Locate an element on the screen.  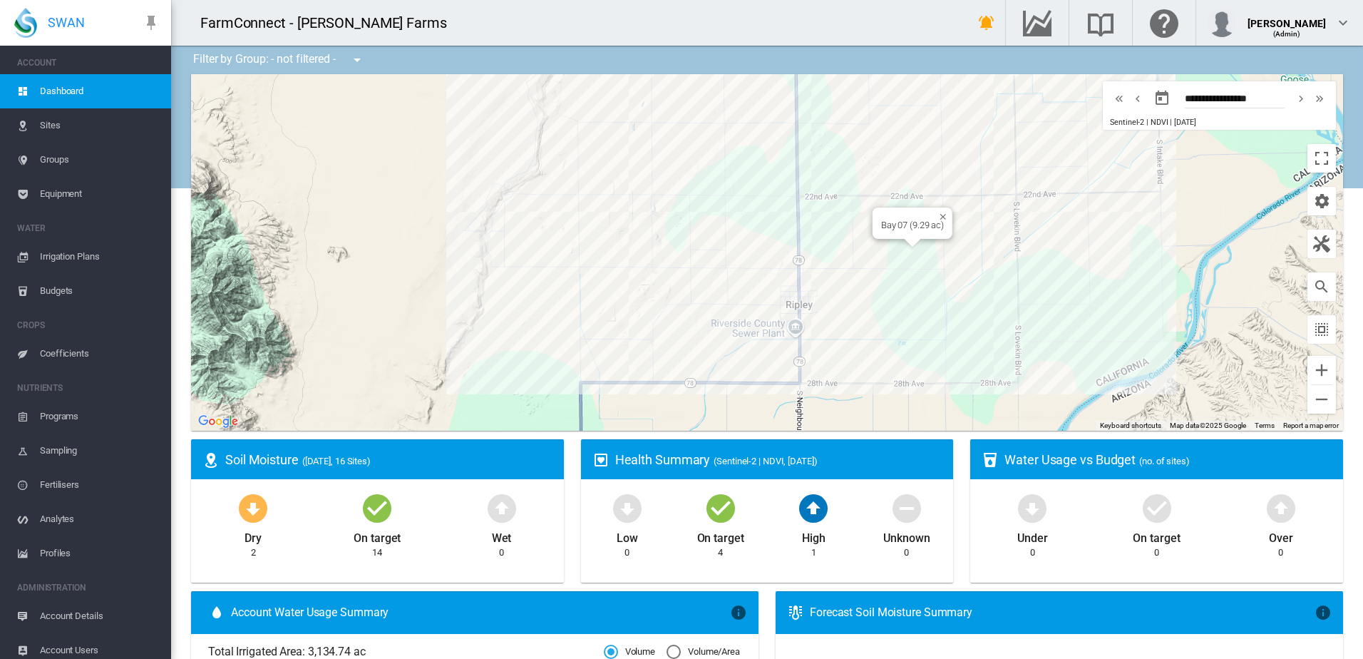
span: ADMINISTRATION is located at coordinates (88, 588).